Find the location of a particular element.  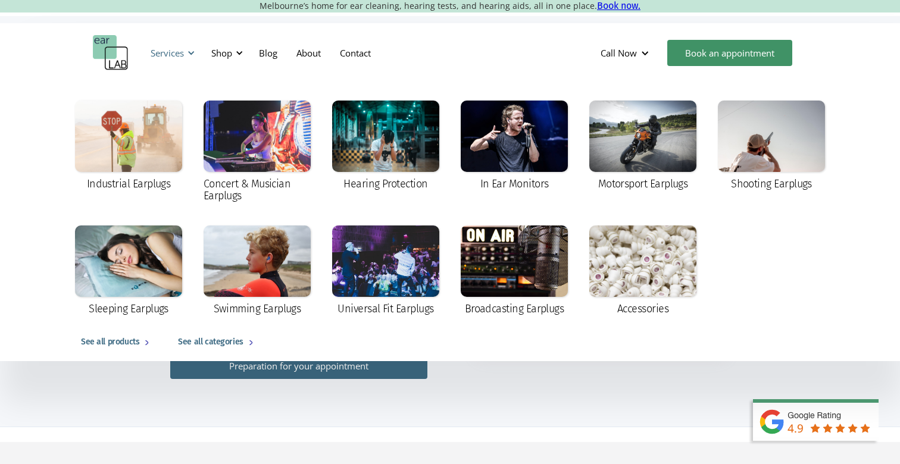

div: Concert & Musician Earplugs is located at coordinates (257, 190).